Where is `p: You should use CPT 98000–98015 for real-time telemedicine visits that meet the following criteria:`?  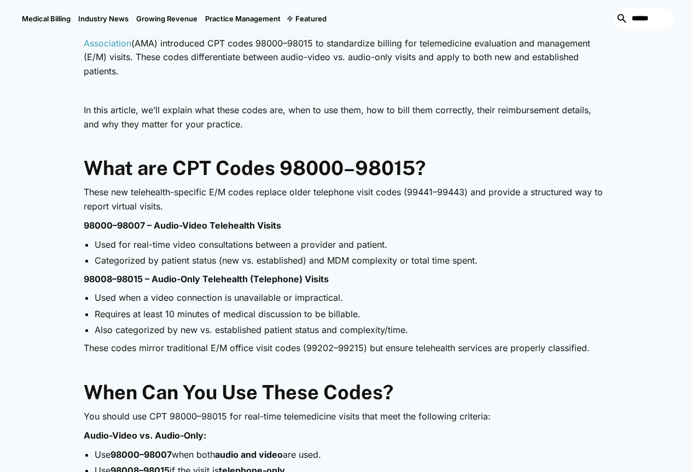
p: You should use CPT 98000–98015 for real-time telemedicine visits that meet the following criteria: is located at coordinates (346, 417).